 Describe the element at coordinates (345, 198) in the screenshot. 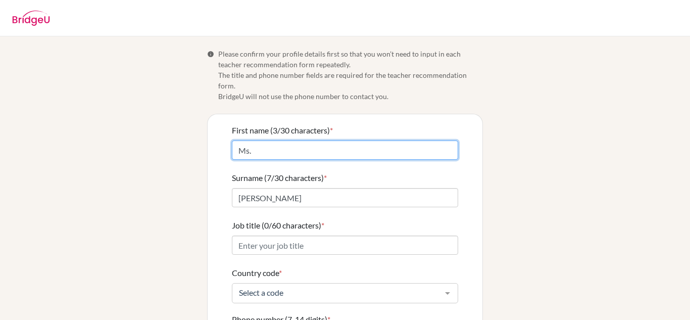

I see `input: Enter your surname` at that location.